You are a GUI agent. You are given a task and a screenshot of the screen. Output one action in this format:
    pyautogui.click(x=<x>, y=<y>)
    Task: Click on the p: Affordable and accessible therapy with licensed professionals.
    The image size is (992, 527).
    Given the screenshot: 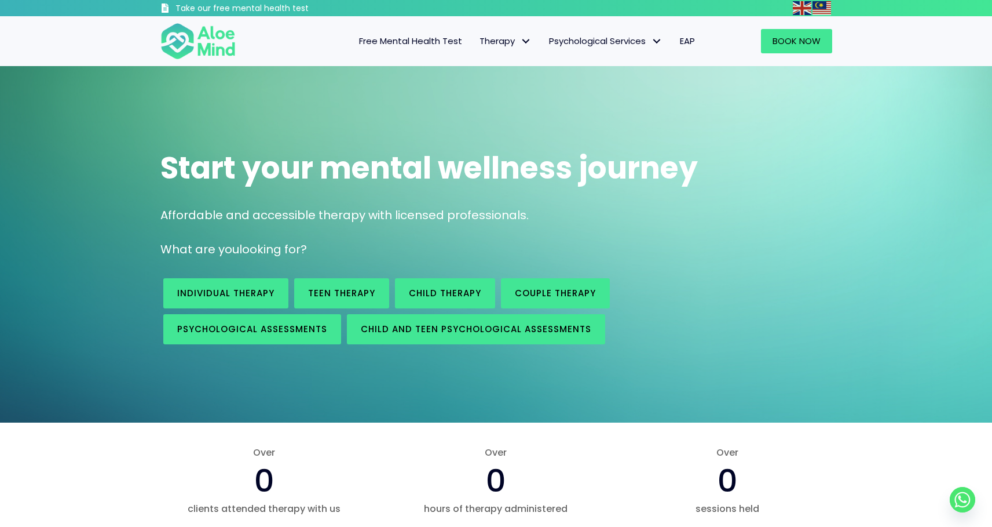 What is the action you would take?
    pyautogui.click(x=496, y=215)
    